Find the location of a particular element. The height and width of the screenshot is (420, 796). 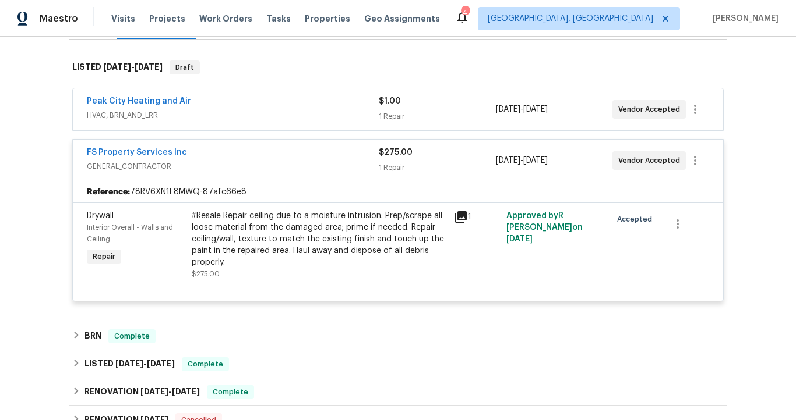

span: Visits is located at coordinates (123, 19).